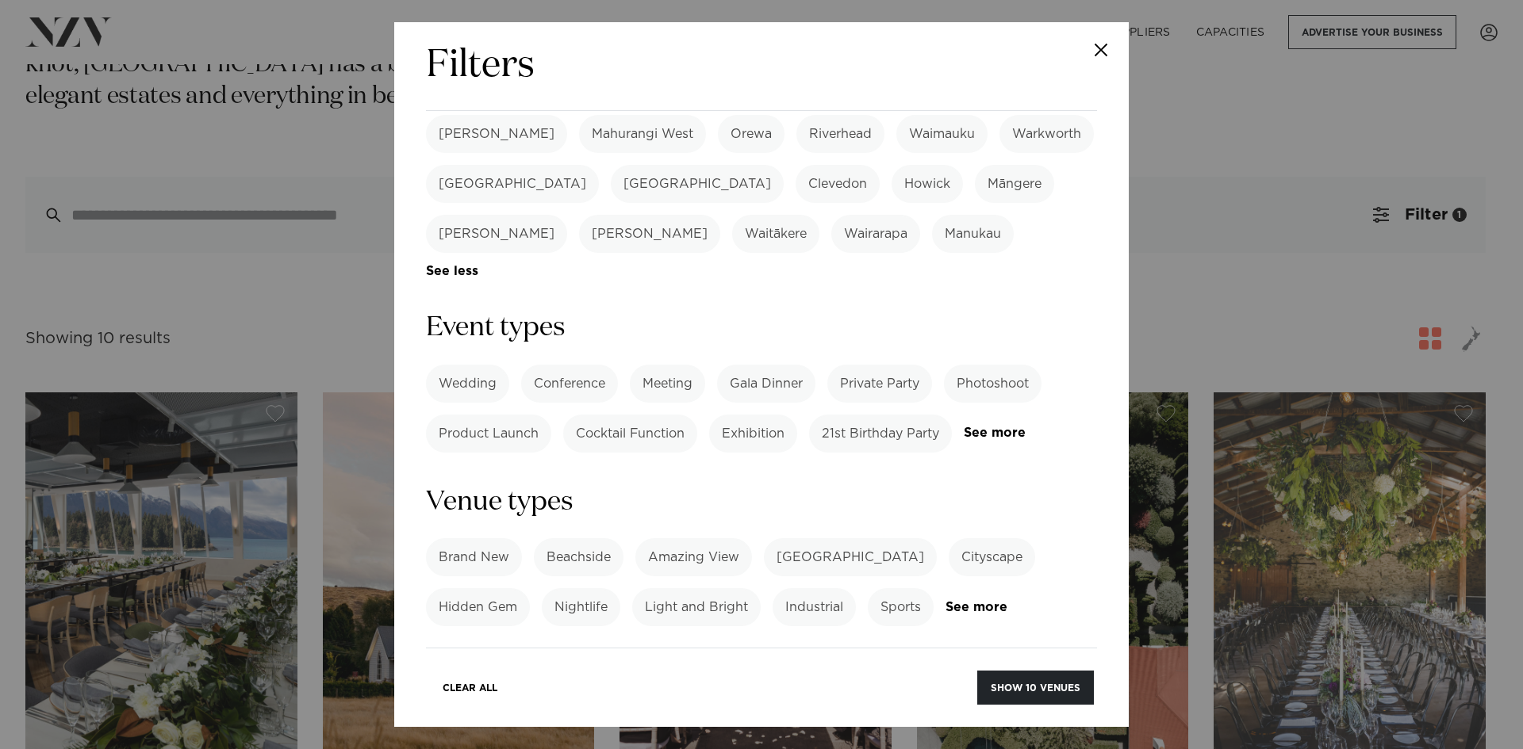  What do you see at coordinates (569, 384) in the screenshot?
I see `label: Conference` at bounding box center [569, 384].